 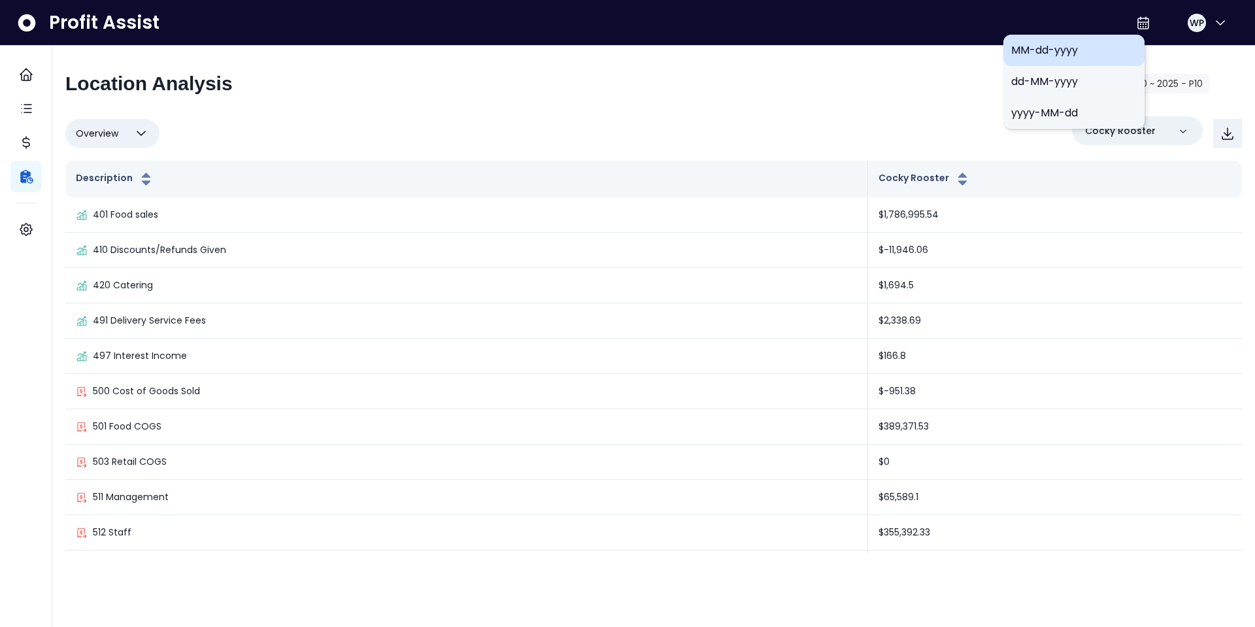 What do you see at coordinates (1055, 250) in the screenshot?
I see `td: $-11,946.06` at bounding box center [1055, 250].